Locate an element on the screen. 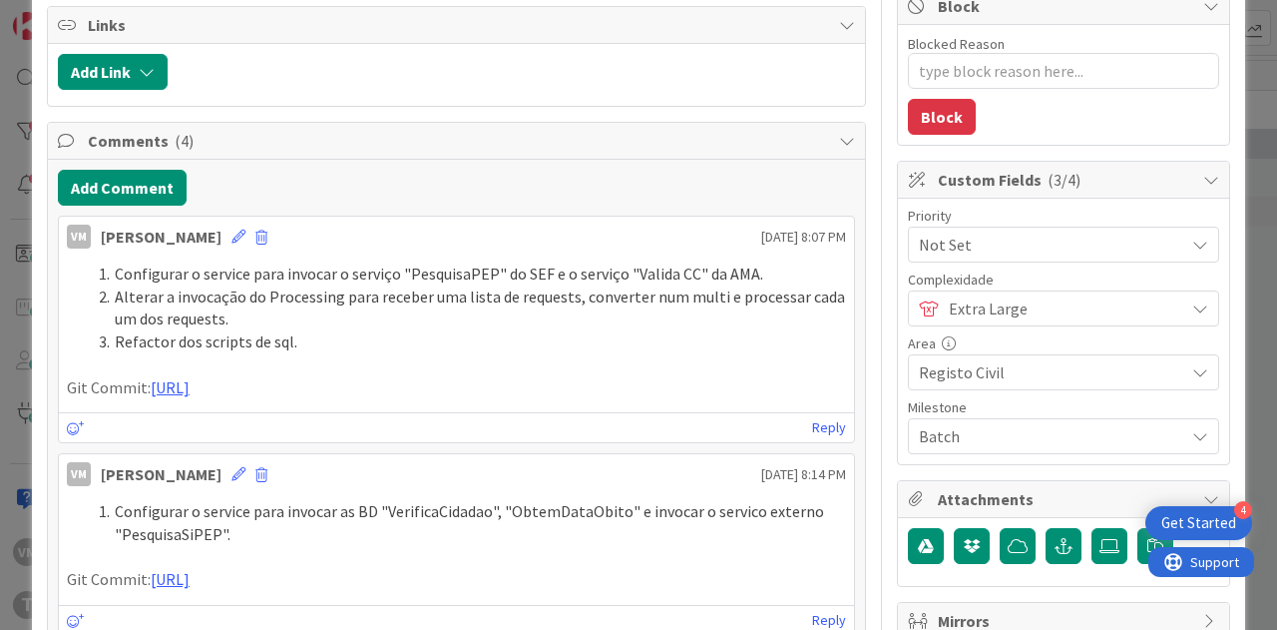 This screenshot has width=1277, height=630. li: Refactor dos scripts de sql. is located at coordinates (468, 341).